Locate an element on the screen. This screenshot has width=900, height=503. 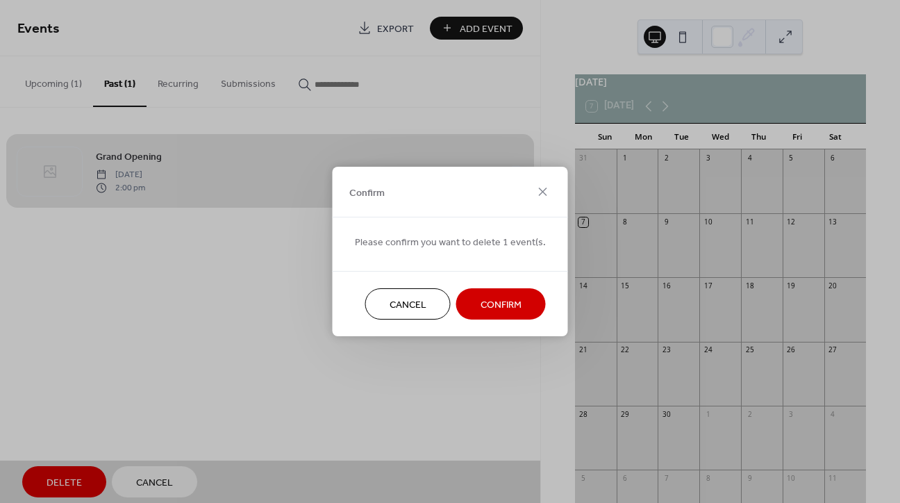
span: Please confirm you want to delete 1 event(s. is located at coordinates (450, 242).